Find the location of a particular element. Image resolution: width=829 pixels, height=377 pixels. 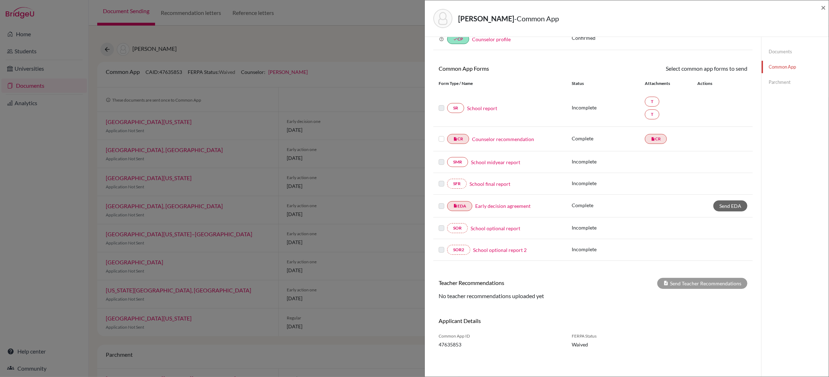

a: Send EDA is located at coordinates (731, 206).